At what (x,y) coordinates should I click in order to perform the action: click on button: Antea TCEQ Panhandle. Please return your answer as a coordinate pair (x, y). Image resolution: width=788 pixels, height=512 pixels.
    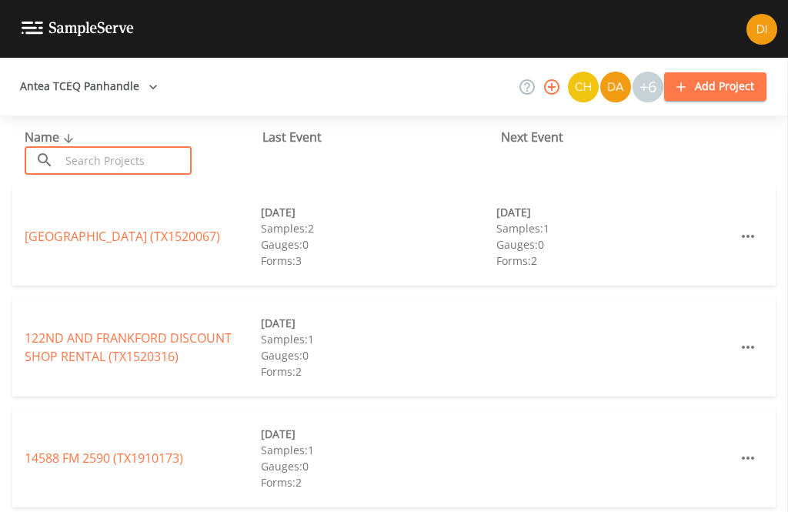
    Looking at the image, I should click on (89, 86).